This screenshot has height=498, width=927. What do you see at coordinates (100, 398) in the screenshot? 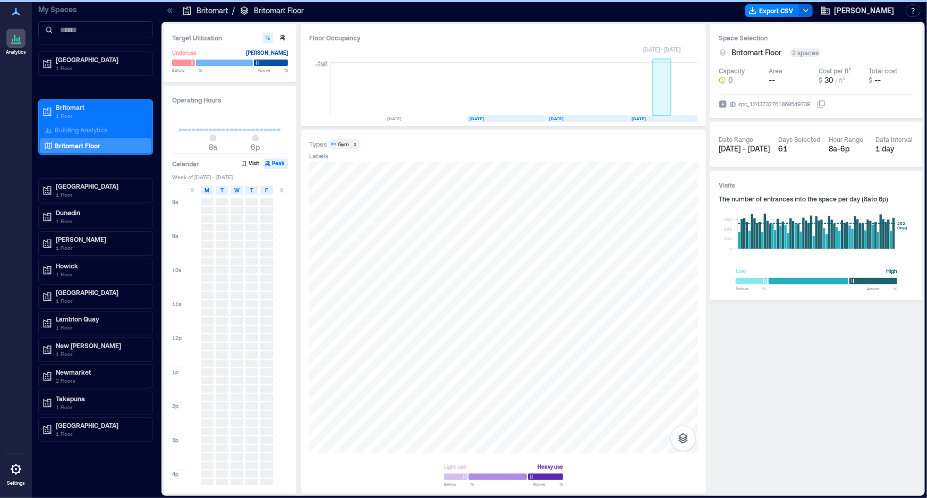
I see `p: Takapuna` at bounding box center [100, 398].